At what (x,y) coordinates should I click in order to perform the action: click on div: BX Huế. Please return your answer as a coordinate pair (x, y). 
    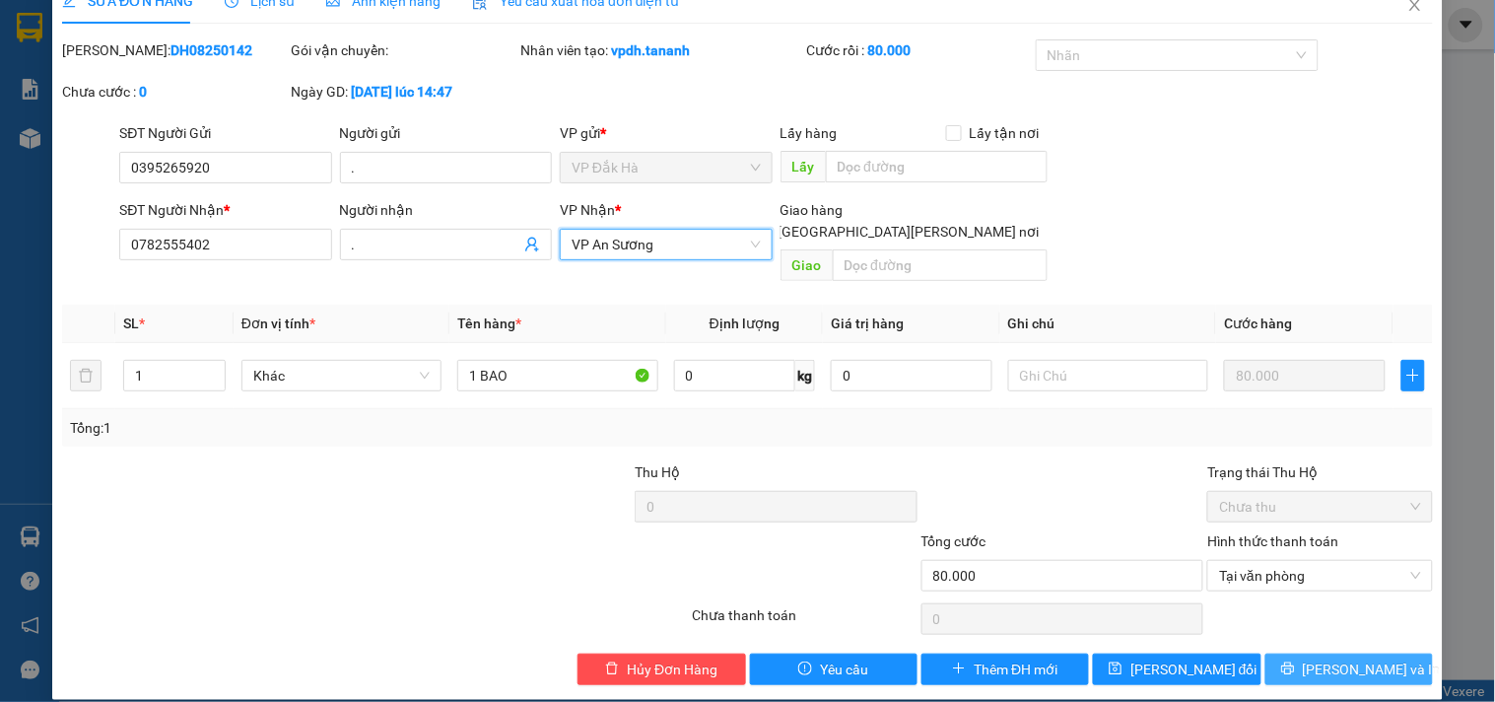
    Looking at the image, I should click on (281, 29).